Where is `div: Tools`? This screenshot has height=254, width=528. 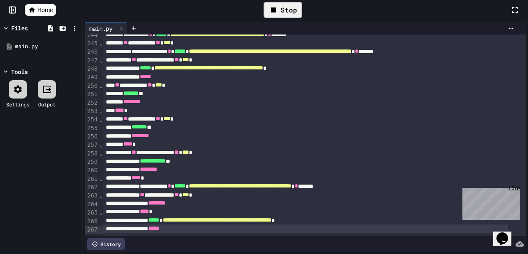 div: Tools is located at coordinates (20, 71).